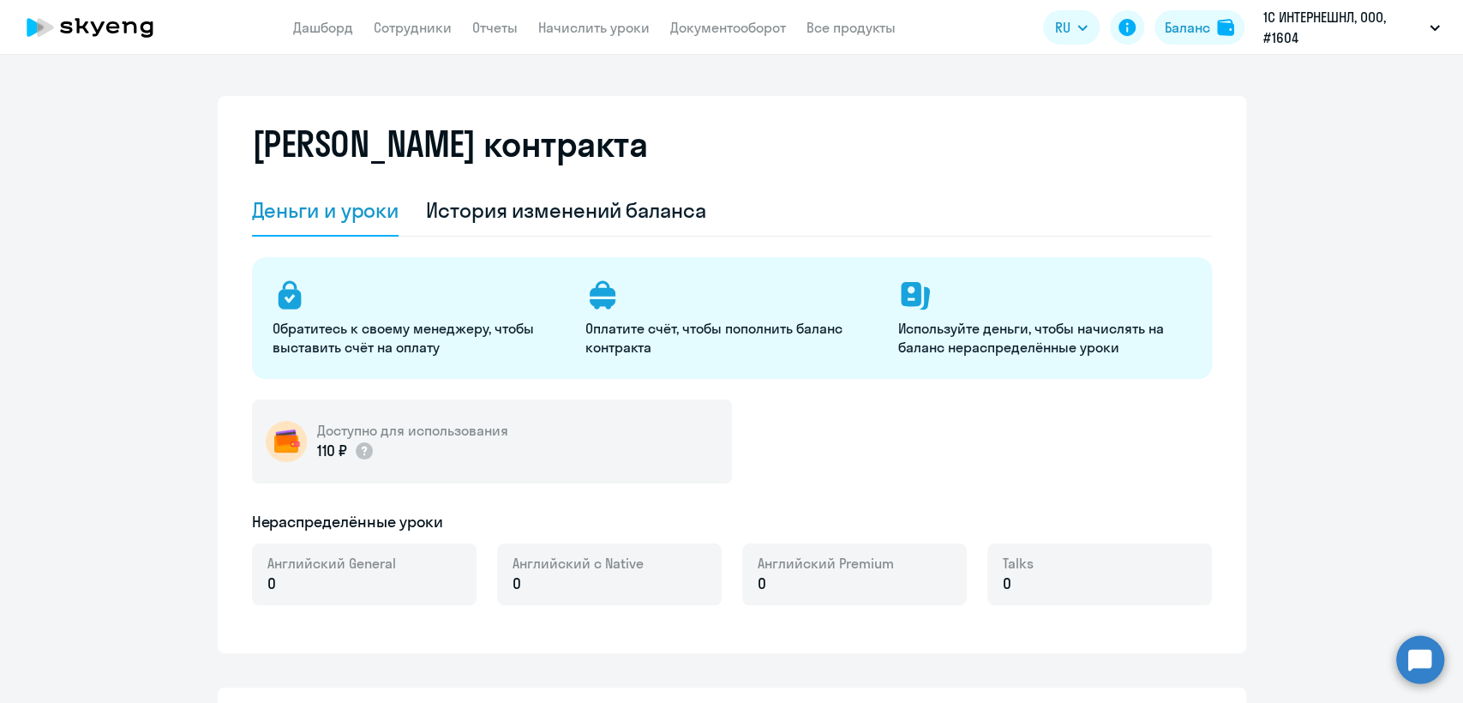 This screenshot has height=703, width=1463. Describe the element at coordinates (826, 563) in the screenshot. I see `span: Английский Premium` at that location.